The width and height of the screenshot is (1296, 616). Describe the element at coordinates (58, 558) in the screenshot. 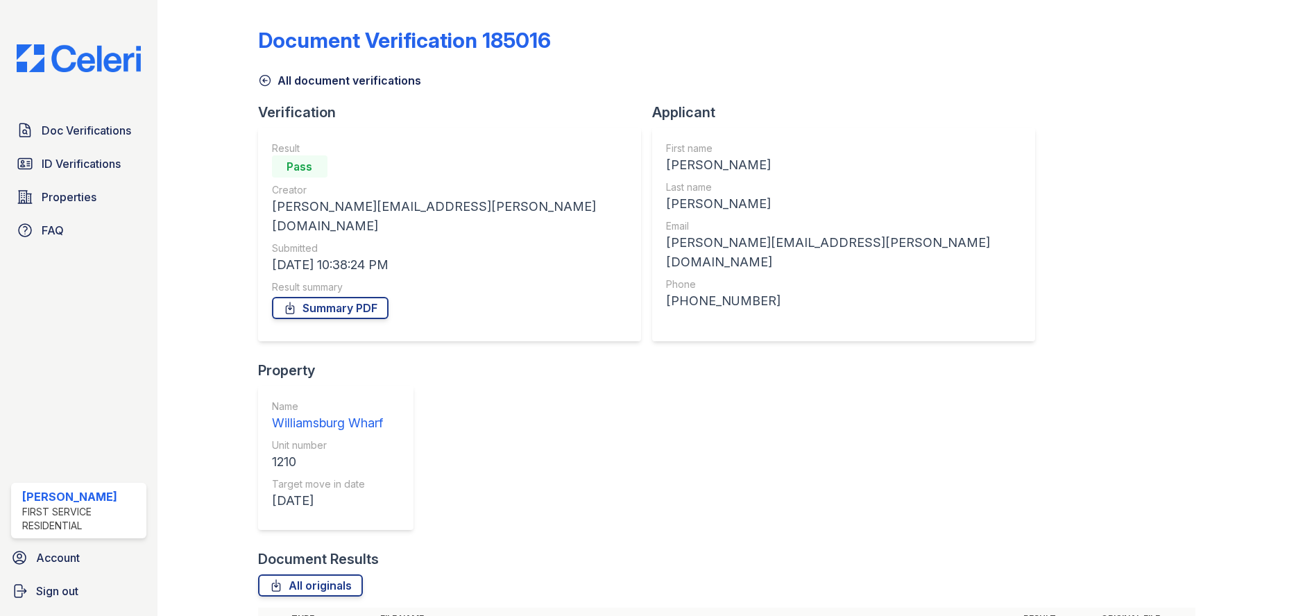

I see `span: Account` at that location.